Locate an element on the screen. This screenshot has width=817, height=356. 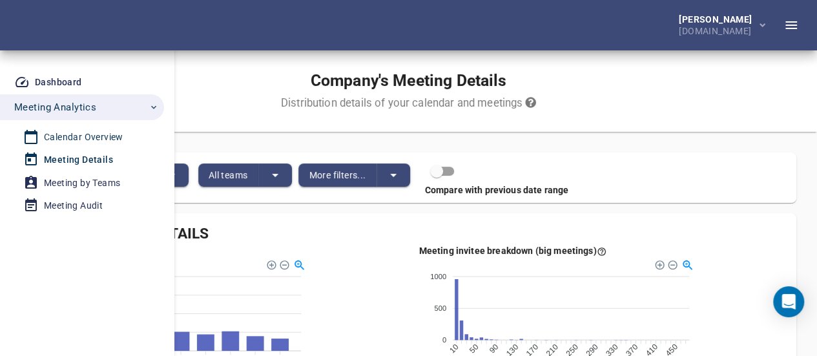
div: Here you see how many meetings you organize per number of invitees (for meetings with 500 or less... is located at coordinates (512, 251).